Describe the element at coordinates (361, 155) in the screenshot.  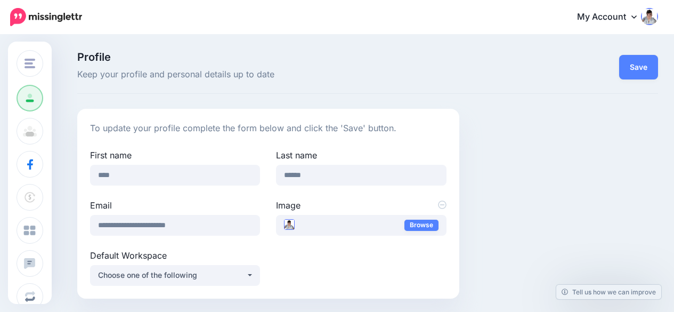
I see `label: Last name` at that location.